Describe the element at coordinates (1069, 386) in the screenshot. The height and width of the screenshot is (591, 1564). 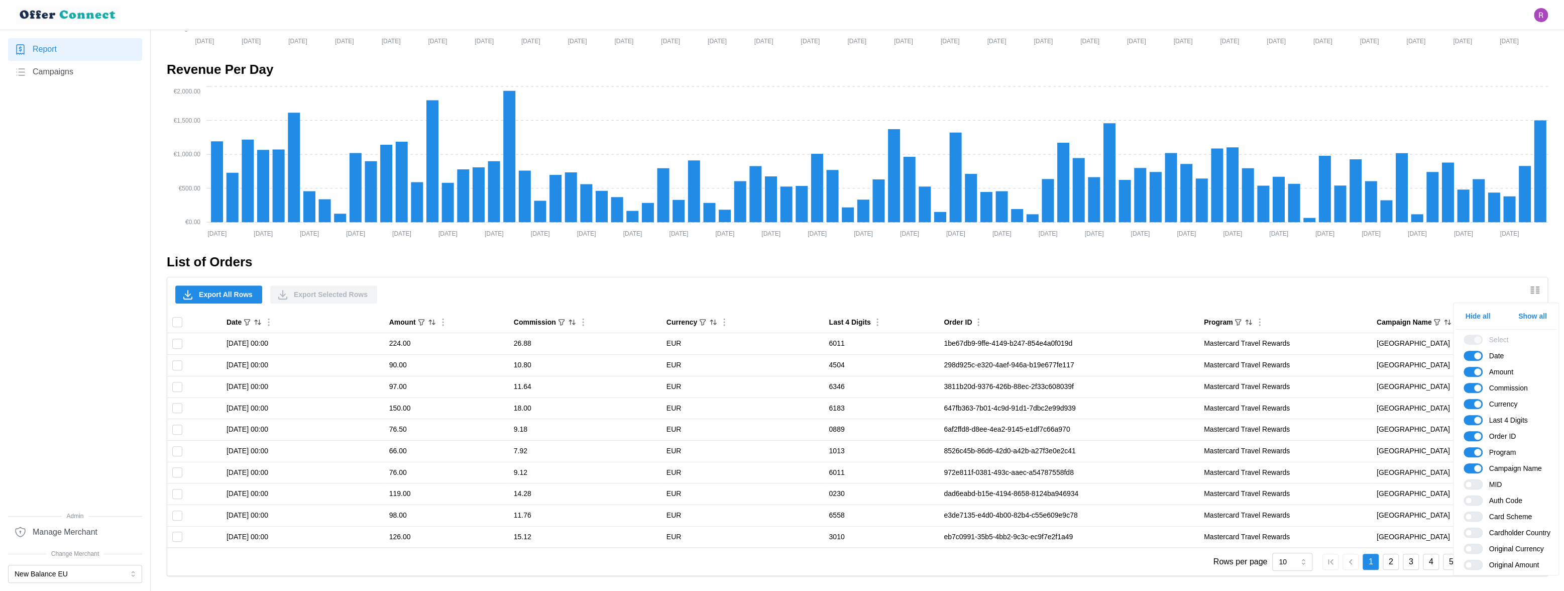
I see `td: 3811b20d-9376-426b-88ec-2f33c608039f` at that location.